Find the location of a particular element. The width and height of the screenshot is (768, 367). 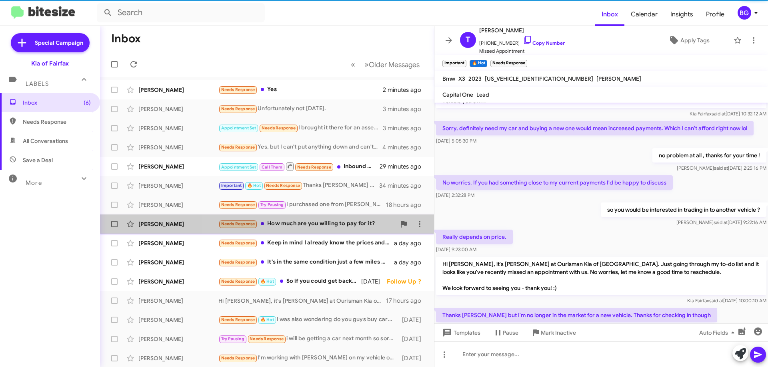

button: BG is located at coordinates (745, 13).